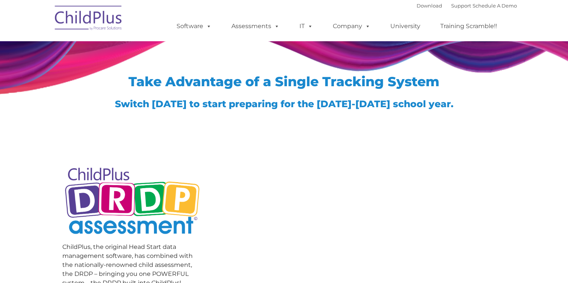  Describe the element at coordinates (194, 26) in the screenshot. I see `a: Software` at that location.